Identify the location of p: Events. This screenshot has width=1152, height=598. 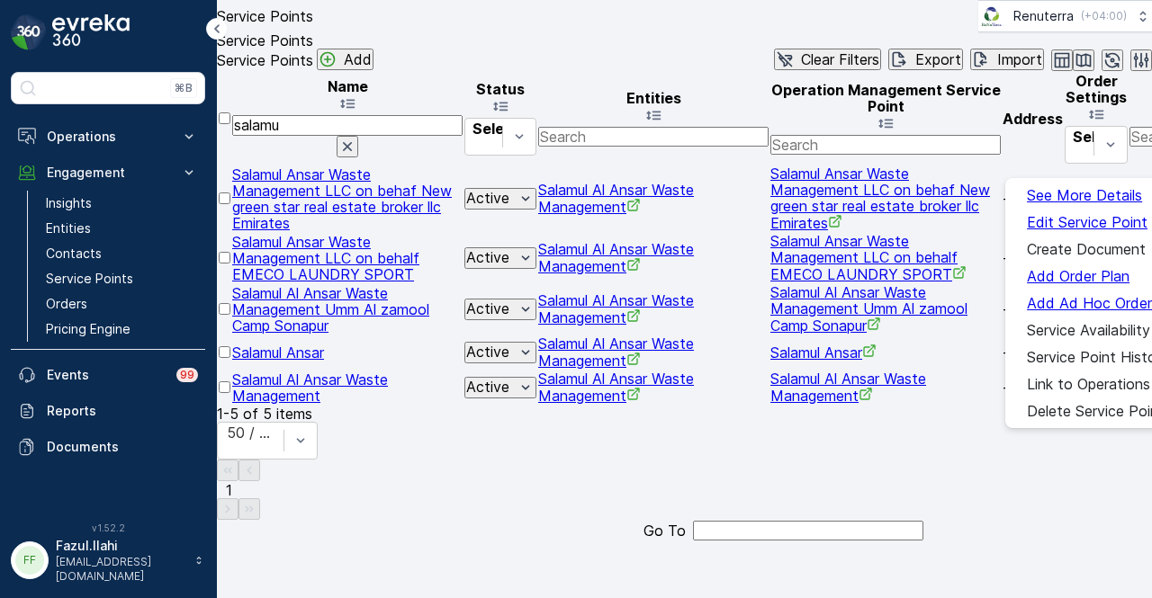
(106, 375).